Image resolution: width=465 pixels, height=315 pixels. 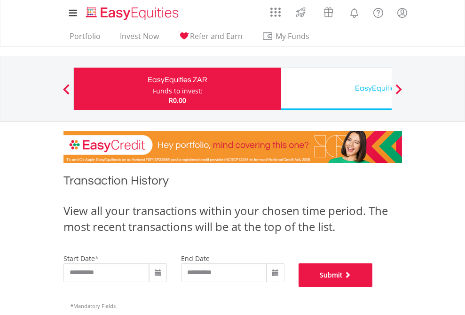 I want to click on label: start date, so click(x=79, y=258).